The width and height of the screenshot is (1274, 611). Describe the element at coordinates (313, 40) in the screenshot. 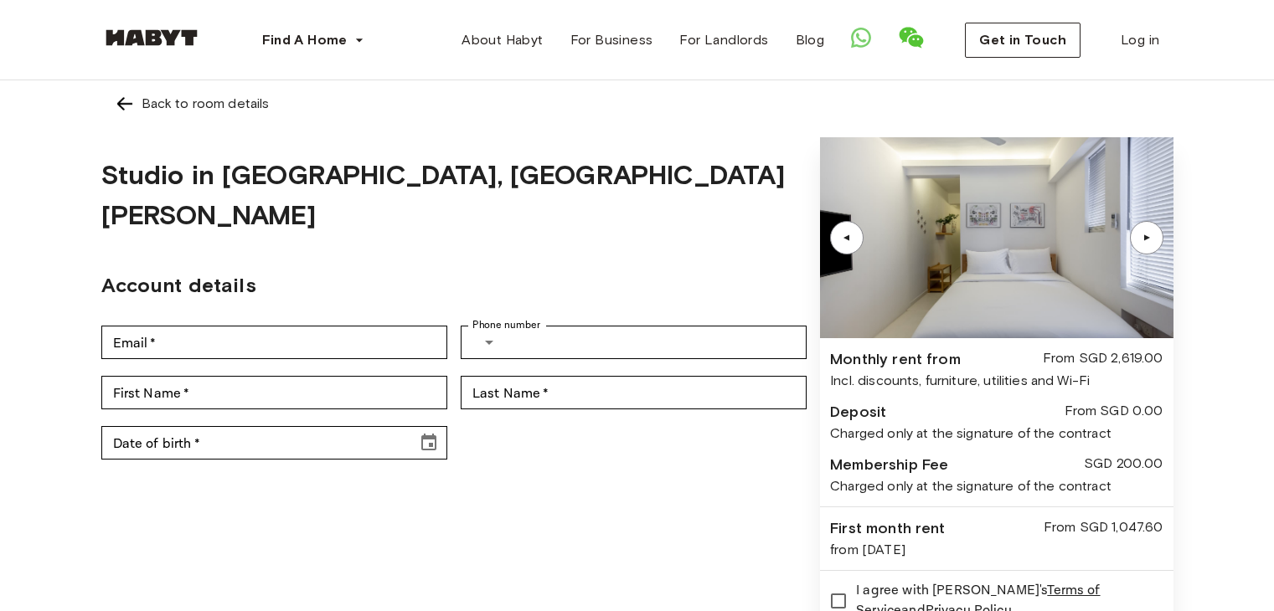

I see `button: Find A Home` at that location.